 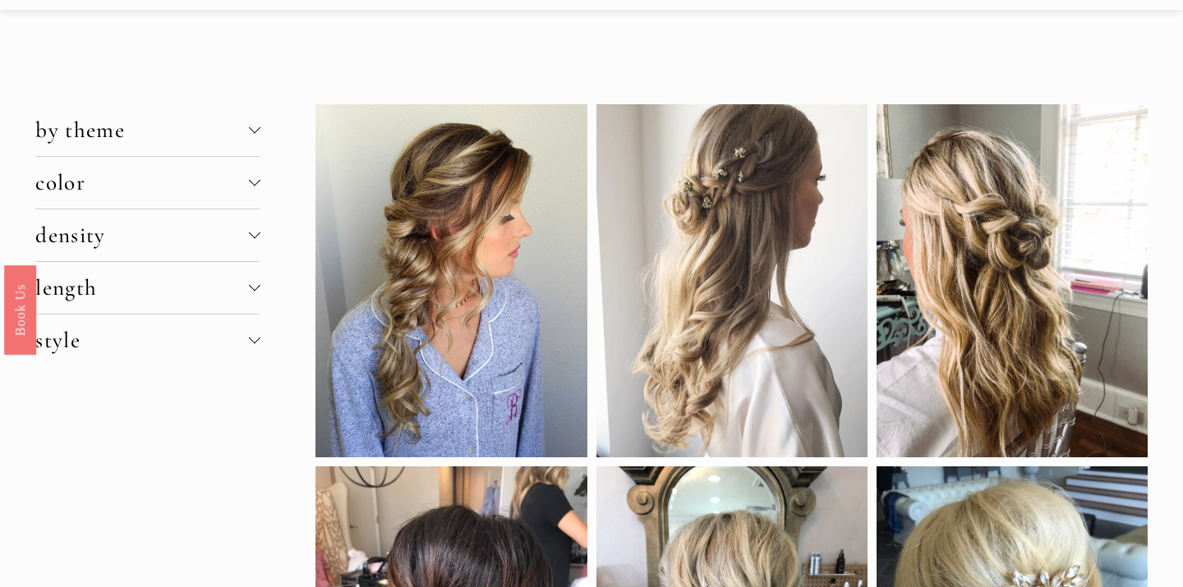 What do you see at coordinates (147, 235) in the screenshot?
I see `button: density` at bounding box center [147, 235].